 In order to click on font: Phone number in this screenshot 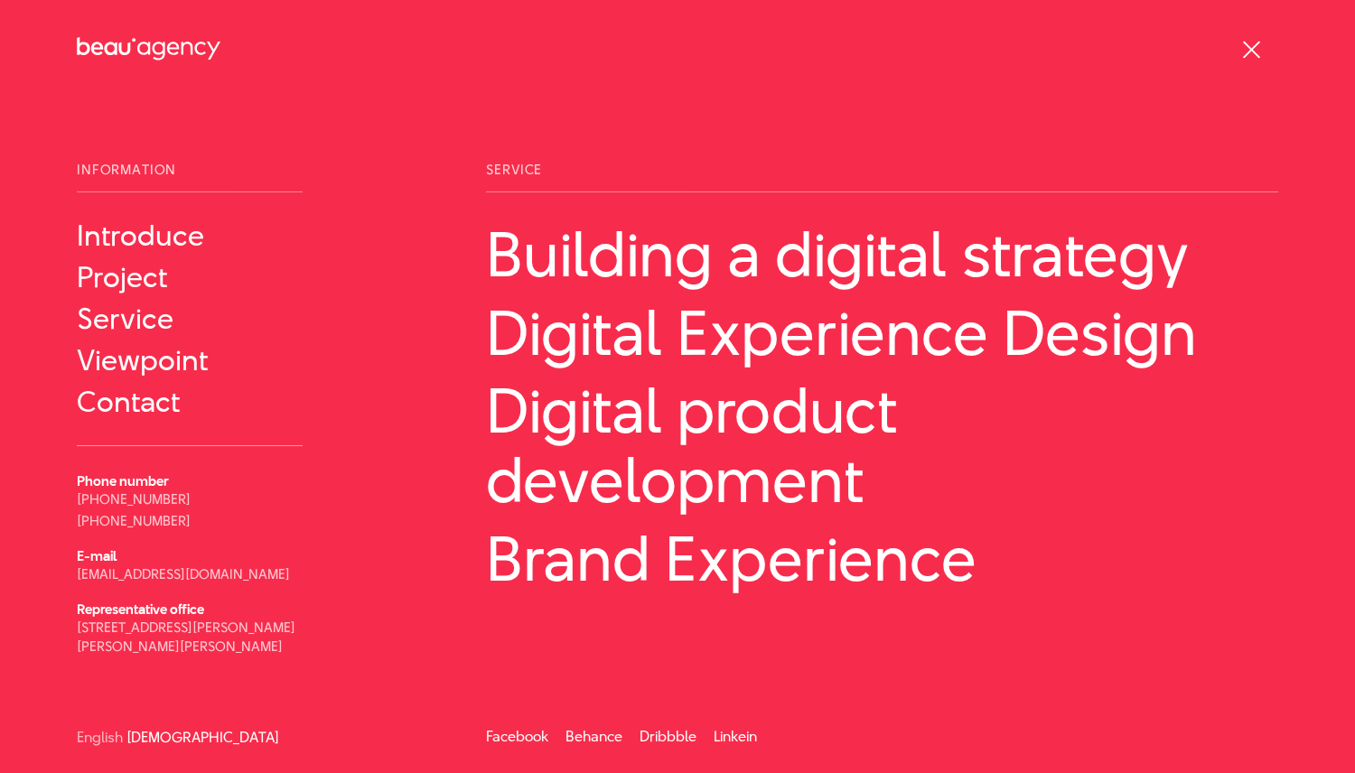, I will do `click(123, 481)`.